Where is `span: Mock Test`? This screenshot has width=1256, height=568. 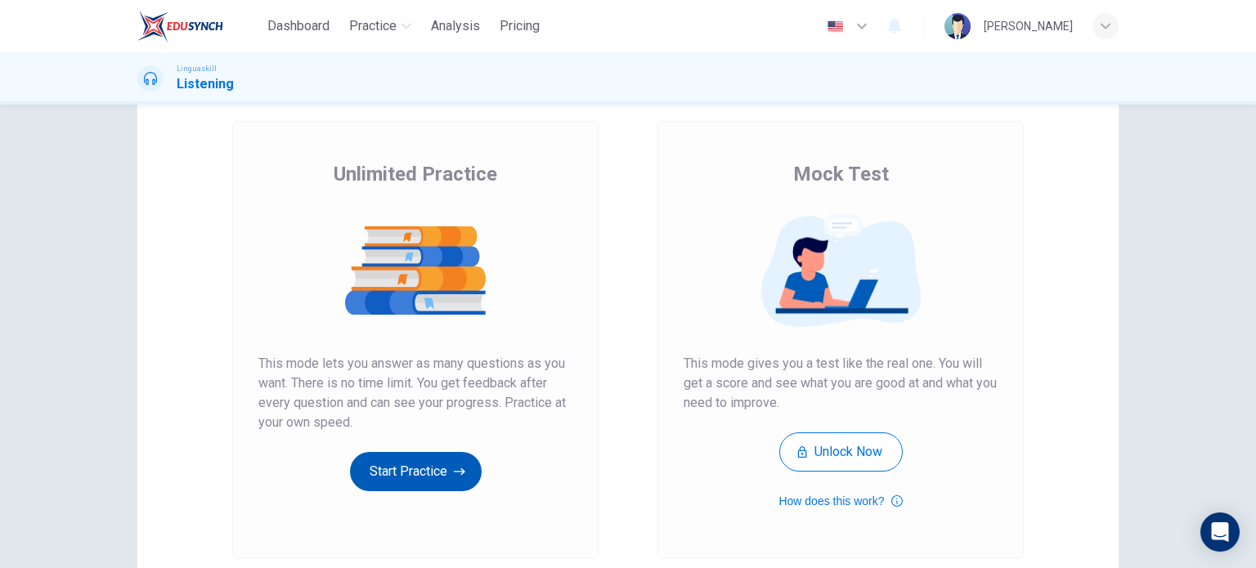
span: Mock Test is located at coordinates (841, 174).